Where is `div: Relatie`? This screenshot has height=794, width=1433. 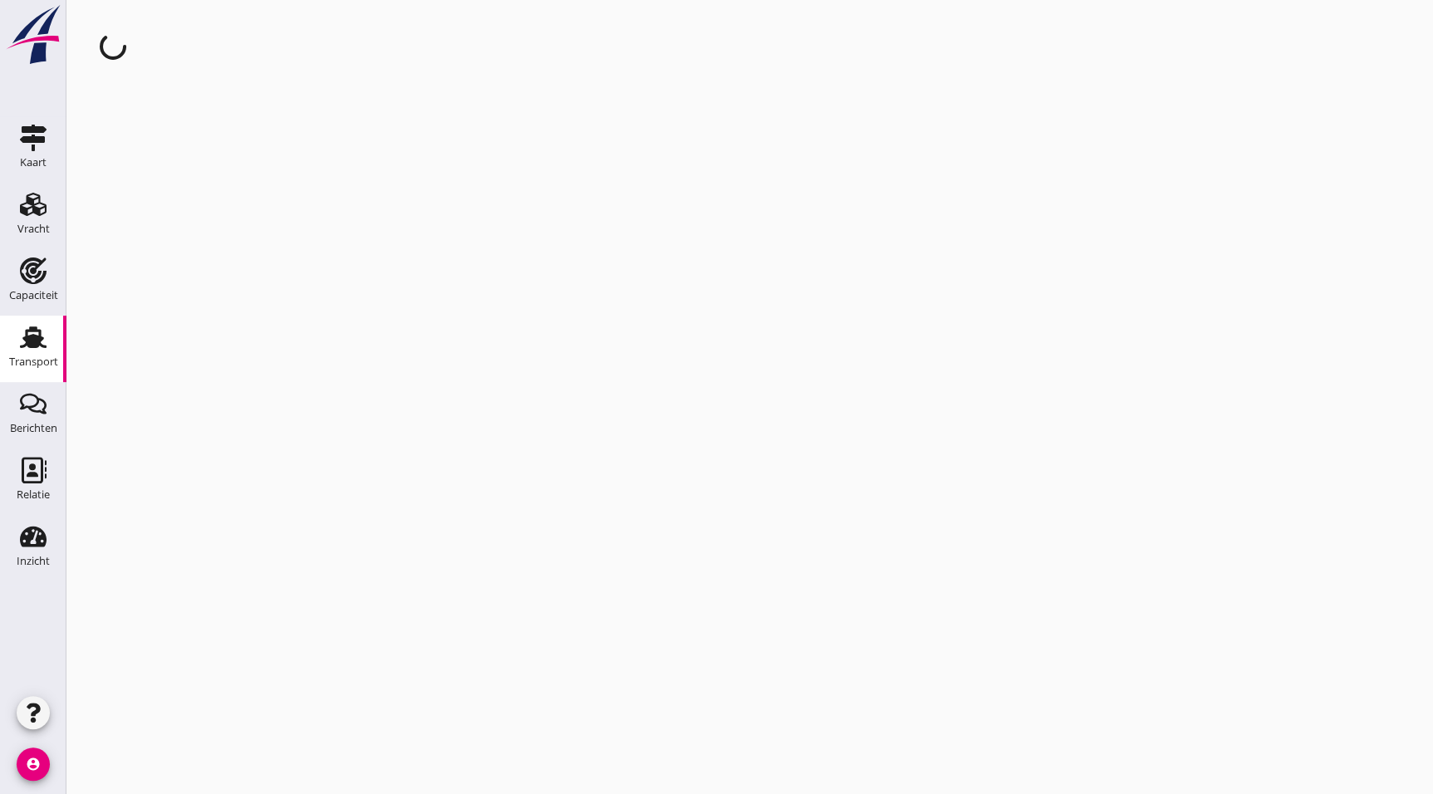 div: Relatie is located at coordinates (33, 494).